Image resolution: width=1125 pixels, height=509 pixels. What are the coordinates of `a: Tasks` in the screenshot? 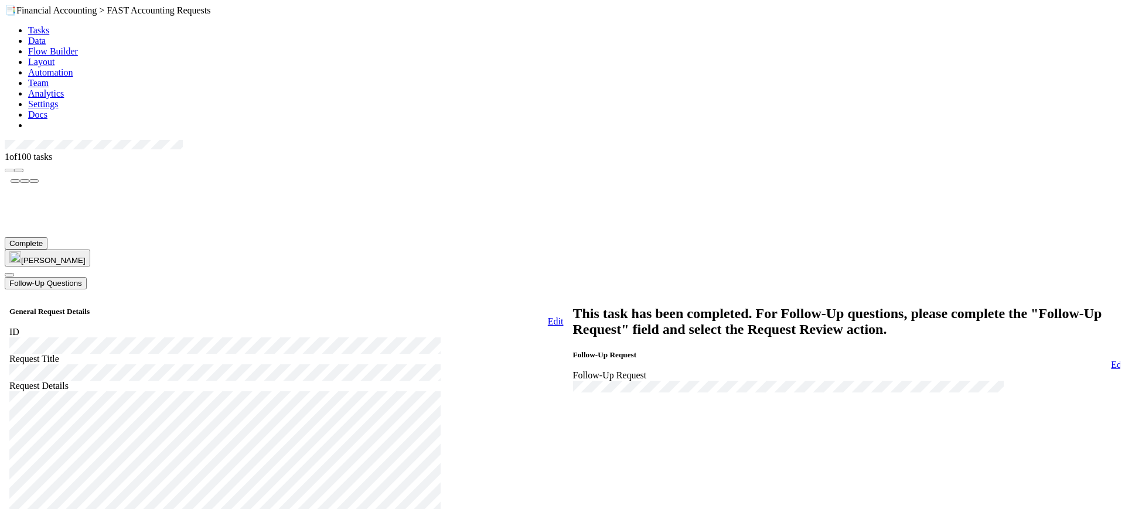 It's located at (39, 30).